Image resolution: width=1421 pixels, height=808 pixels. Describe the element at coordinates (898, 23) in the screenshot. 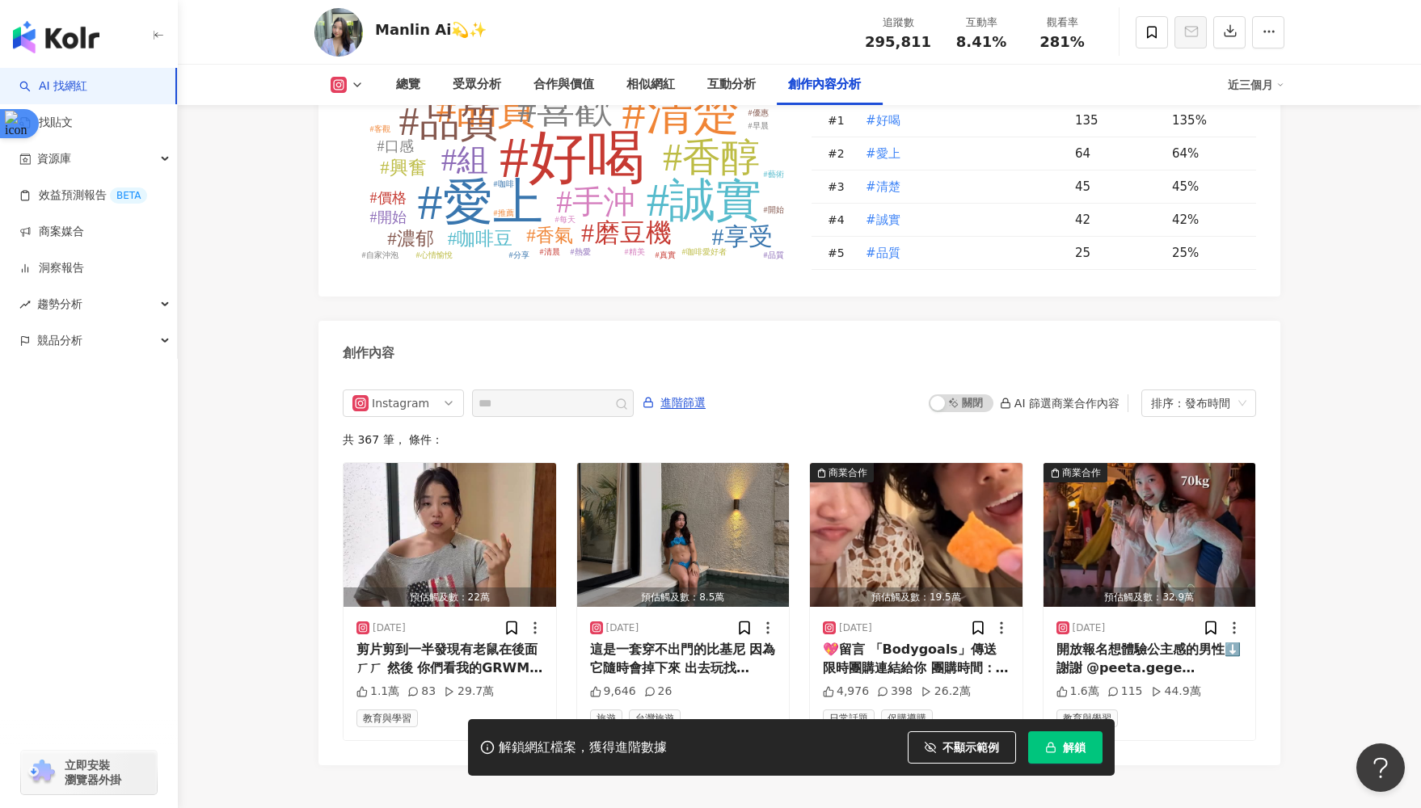

I see `div: 追蹤數` at that location.